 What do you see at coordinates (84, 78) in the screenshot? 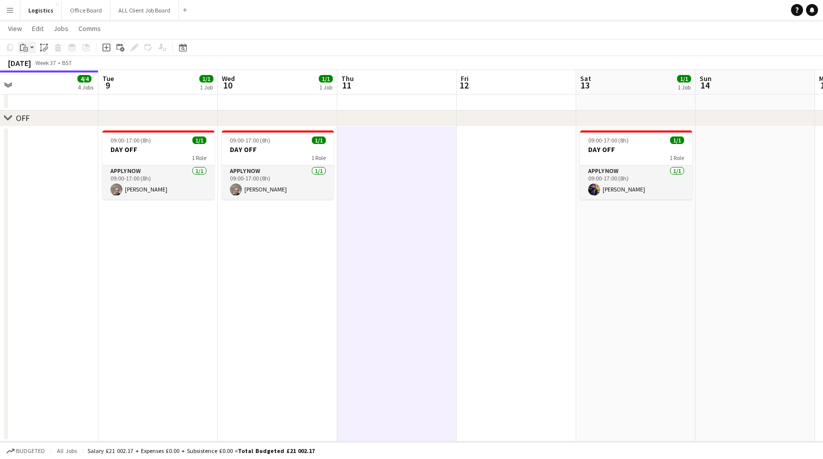
I see `span: 4/4` at bounding box center [84, 78].